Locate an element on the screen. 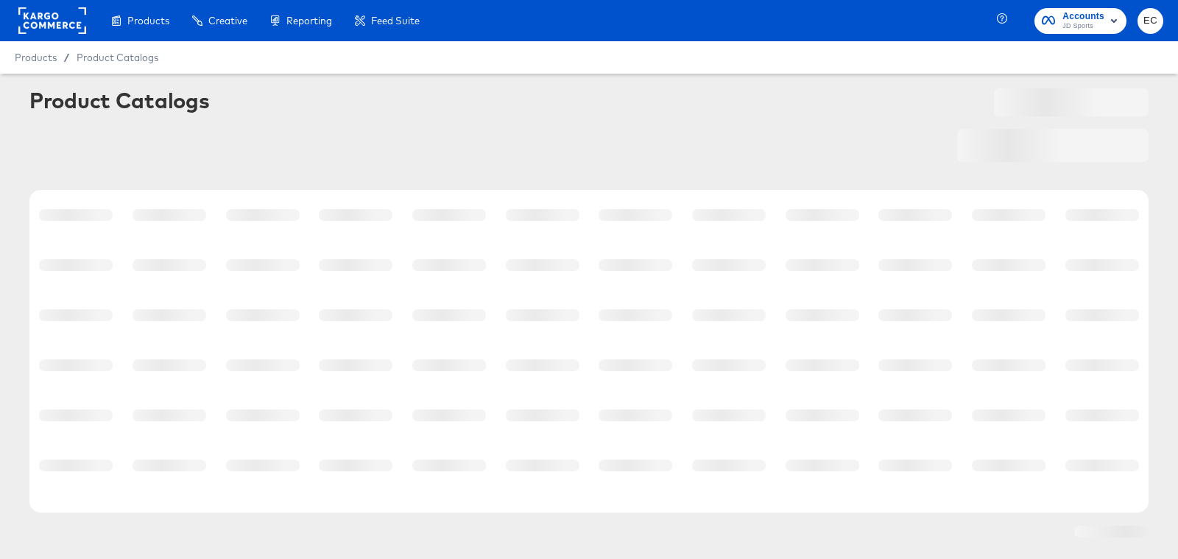 Image resolution: width=1178 pixels, height=559 pixels. span: JD Sports is located at coordinates (1083, 27).